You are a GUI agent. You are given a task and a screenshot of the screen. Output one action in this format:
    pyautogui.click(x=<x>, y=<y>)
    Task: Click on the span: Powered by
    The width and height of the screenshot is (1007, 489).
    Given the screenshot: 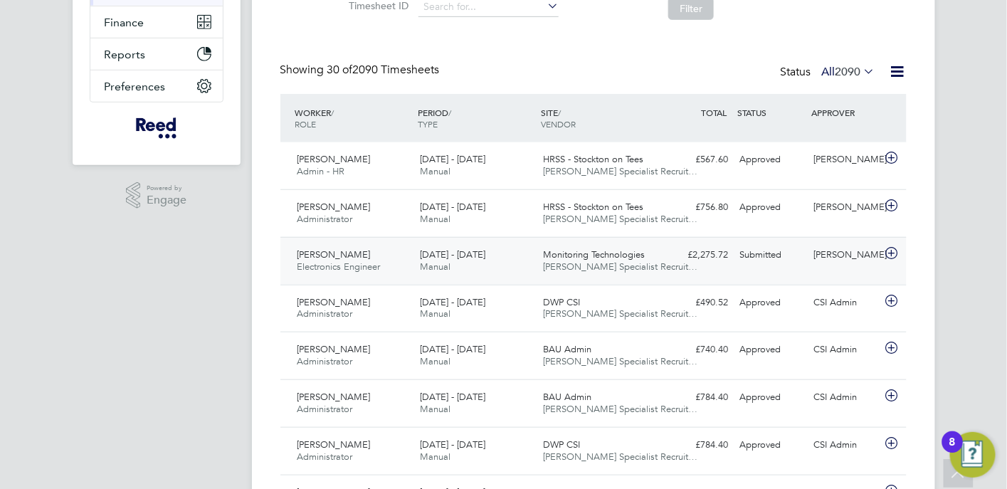 What is the action you would take?
    pyautogui.click(x=167, y=188)
    